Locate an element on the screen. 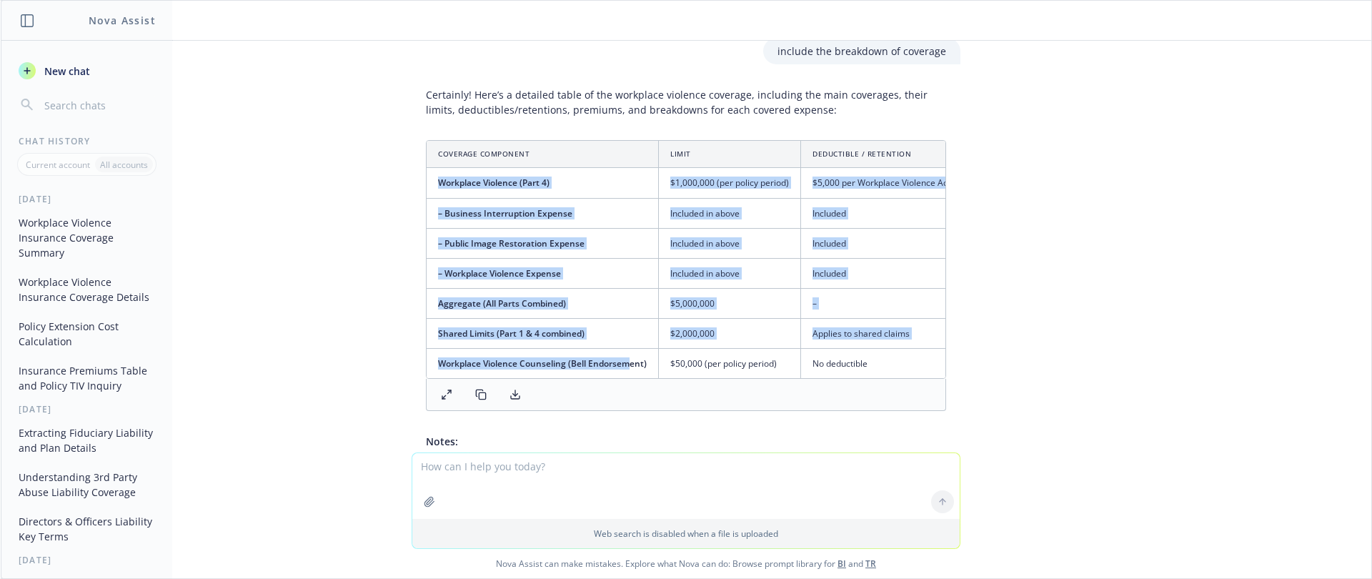 The image size is (1372, 579). button: Extracting Fiduciary Liability and Plan Details is located at coordinates (86, 440).